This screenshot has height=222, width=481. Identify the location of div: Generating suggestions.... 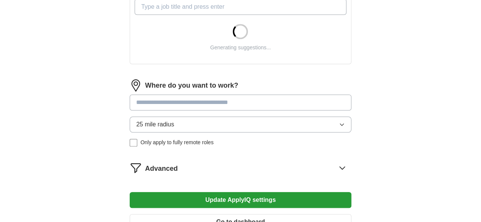
(241, 48).